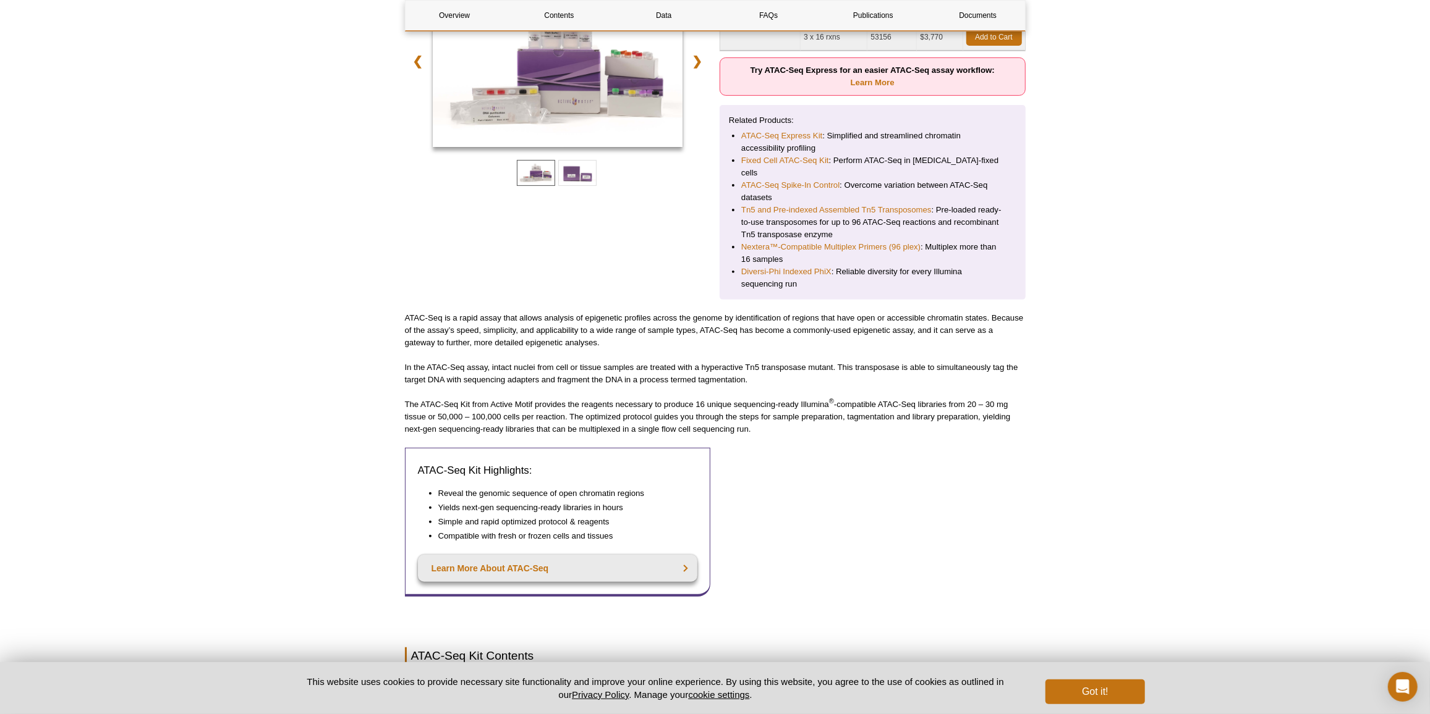  What do you see at coordinates (715, 374) in the screenshot?
I see `p: In the ATAC-Seq assay, intact nuclei from cell or tissue samples are treated with a hyperactive T...` at bounding box center [715, 374].